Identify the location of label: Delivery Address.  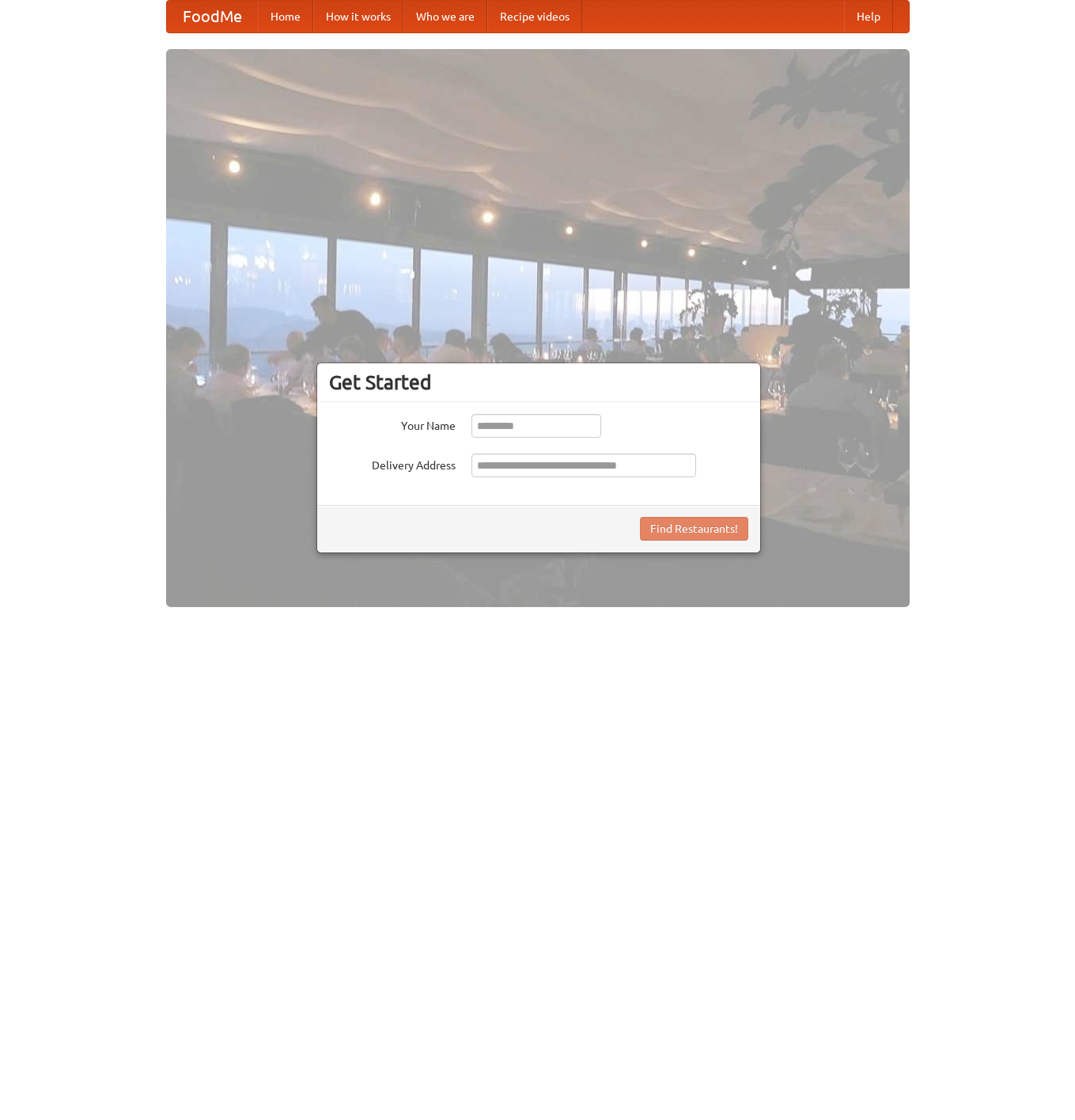
(392, 463).